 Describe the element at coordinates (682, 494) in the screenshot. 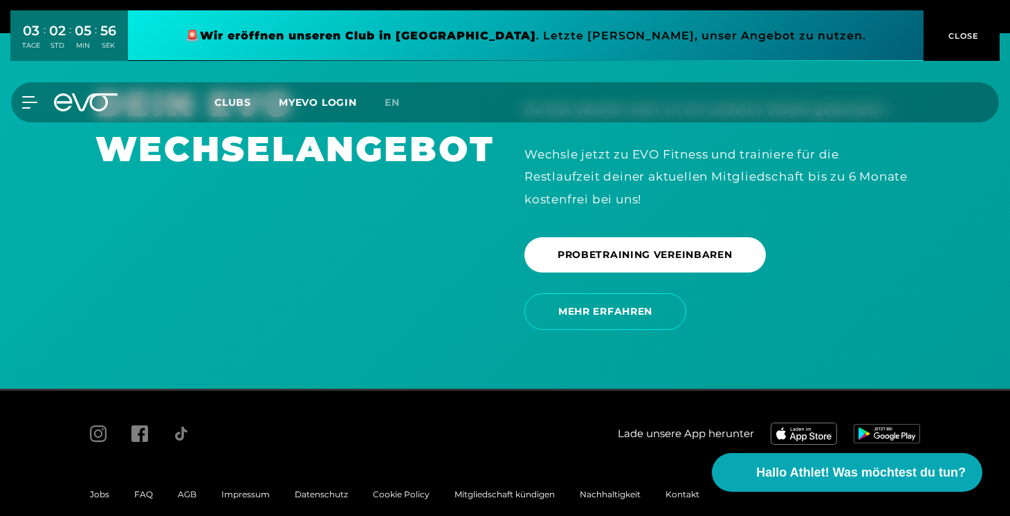

I see `a: Kontakt` at that location.